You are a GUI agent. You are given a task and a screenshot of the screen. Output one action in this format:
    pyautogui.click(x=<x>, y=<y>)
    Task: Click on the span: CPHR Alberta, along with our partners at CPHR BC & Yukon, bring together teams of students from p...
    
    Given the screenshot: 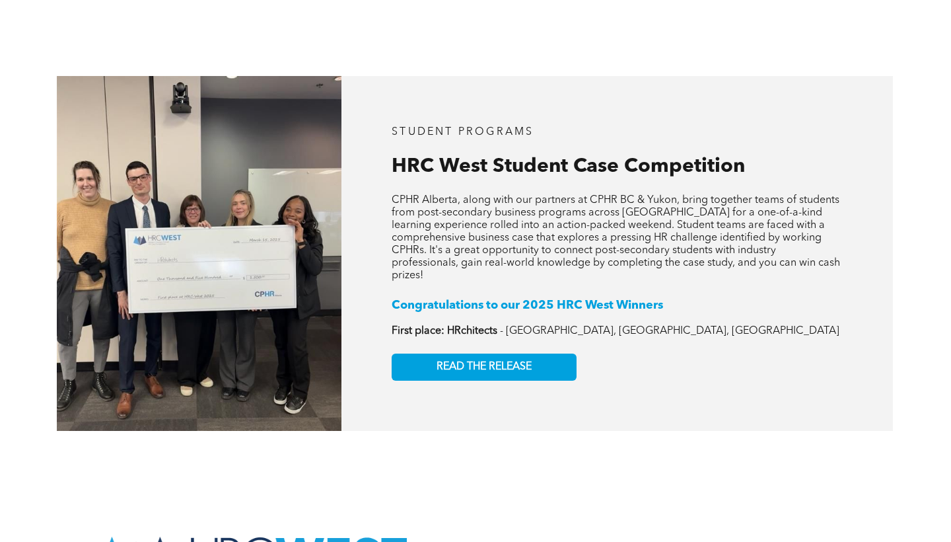 What is the action you would take?
    pyautogui.click(x=616, y=238)
    